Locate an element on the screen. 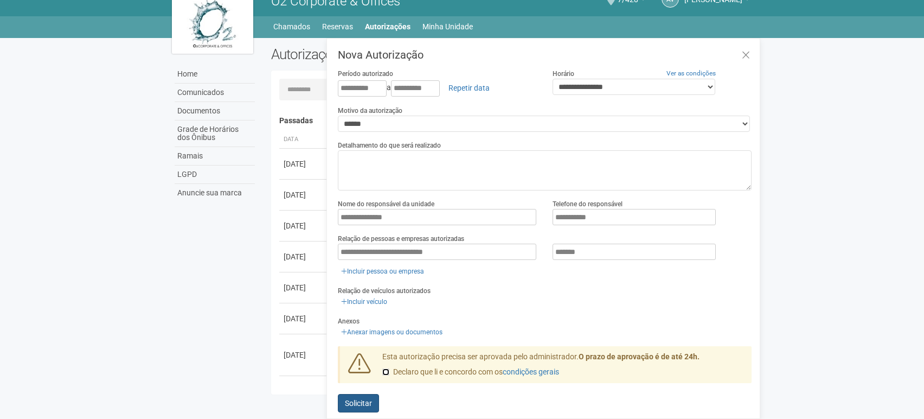 This screenshot has width=924, height=419. a: Incluir veículo is located at coordinates (364, 302).